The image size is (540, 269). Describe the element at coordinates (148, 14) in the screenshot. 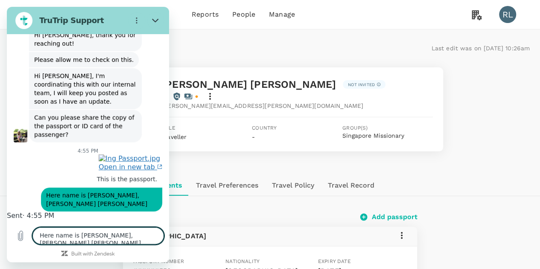

I see `button: Close` at that location.